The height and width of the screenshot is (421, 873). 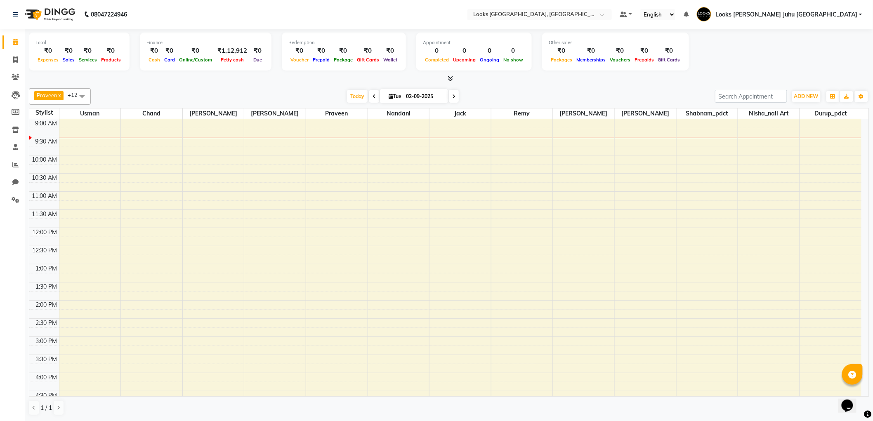 What do you see at coordinates (45, 250) in the screenshot?
I see `div: 12:30 PM` at bounding box center [45, 250].